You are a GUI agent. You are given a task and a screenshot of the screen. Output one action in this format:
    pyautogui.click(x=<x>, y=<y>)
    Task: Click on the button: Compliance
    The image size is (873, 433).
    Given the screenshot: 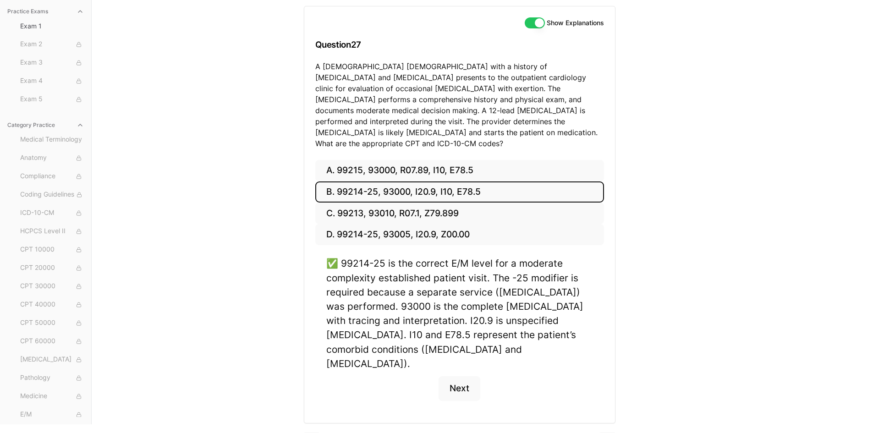 What is the action you would take?
    pyautogui.click(x=52, y=177)
    